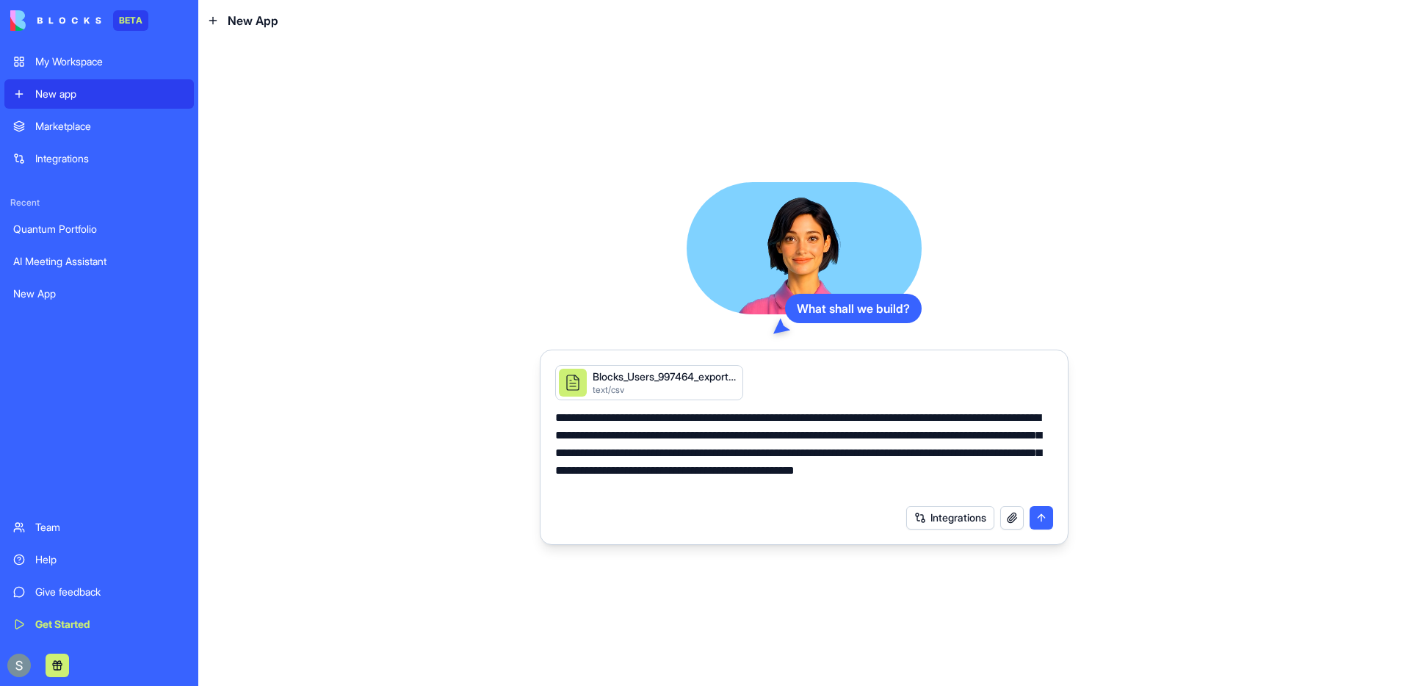 This screenshot has width=1410, height=686. I want to click on div: text/csv, so click(665, 390).